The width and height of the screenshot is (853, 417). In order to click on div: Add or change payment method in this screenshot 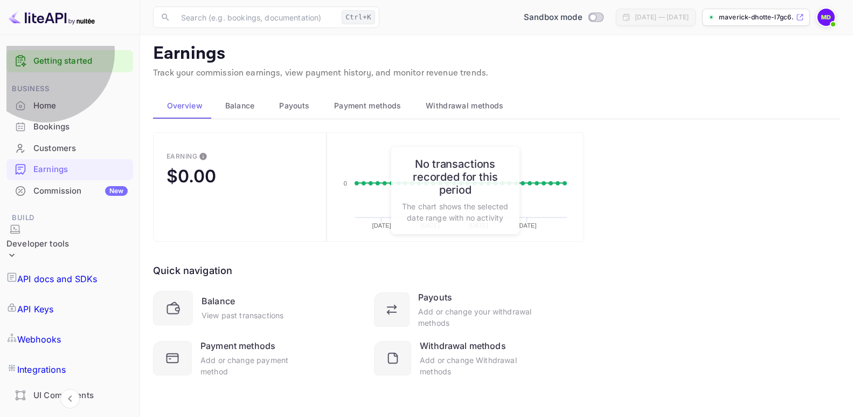, I will do `click(256, 365)`.